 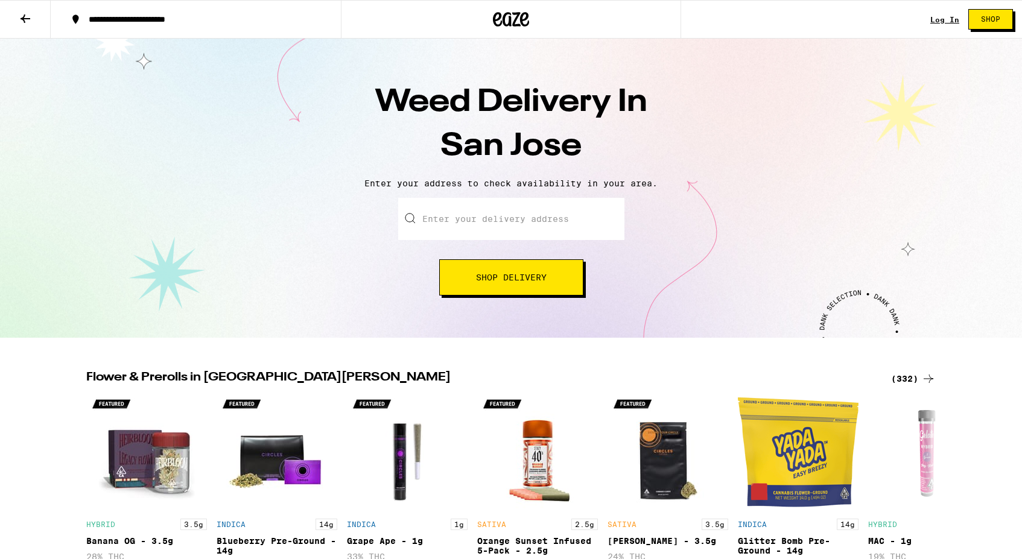 I want to click on a: Shop, so click(x=991, y=19).